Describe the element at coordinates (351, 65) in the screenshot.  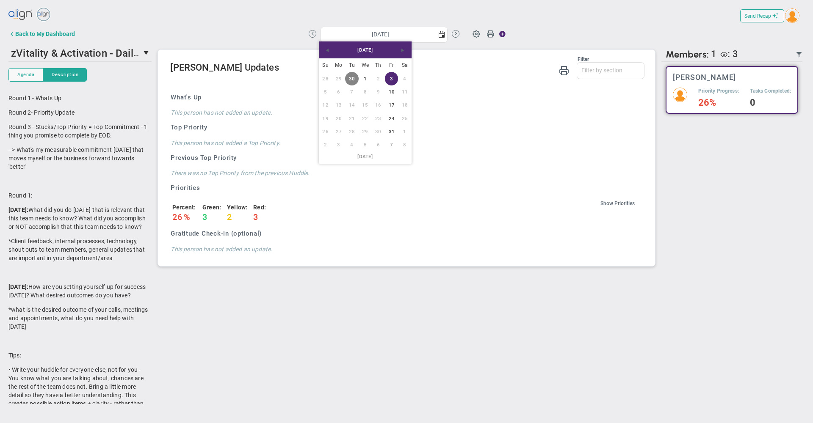
I see `th: Tuesday` at that location.